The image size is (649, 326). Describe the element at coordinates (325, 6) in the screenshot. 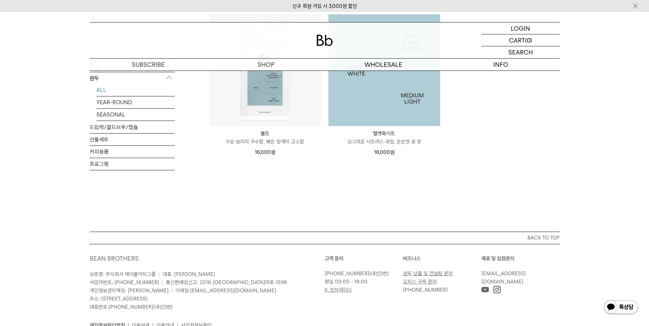

I see `a: 신규 회원 가입 시 3,000원 할인` at that location.